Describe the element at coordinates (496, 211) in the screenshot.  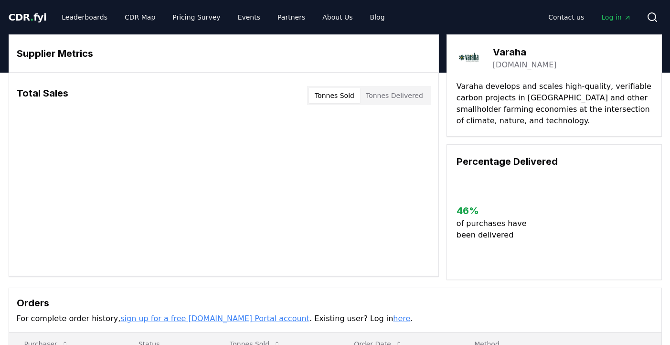
I see `h3: 46 %` at that location.